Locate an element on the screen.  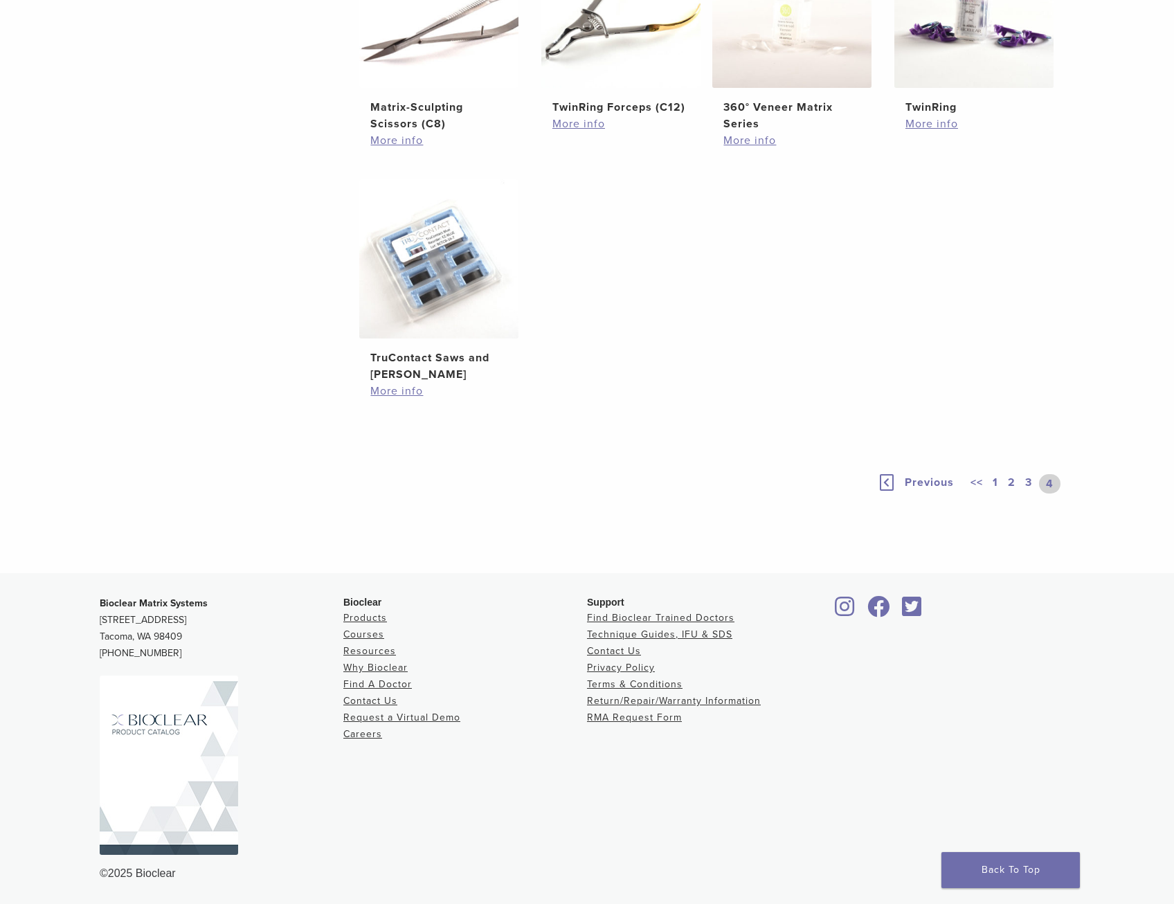
a: Find Bioclear Trained Doctors is located at coordinates (660, 617).